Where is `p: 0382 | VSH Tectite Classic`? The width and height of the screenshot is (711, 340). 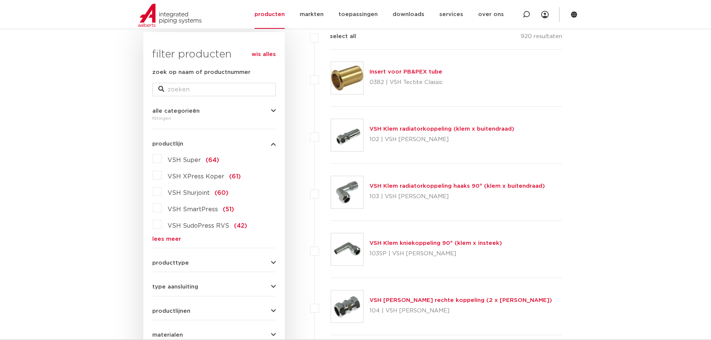
p: 0382 | VSH Tectite Classic is located at coordinates (406, 83).